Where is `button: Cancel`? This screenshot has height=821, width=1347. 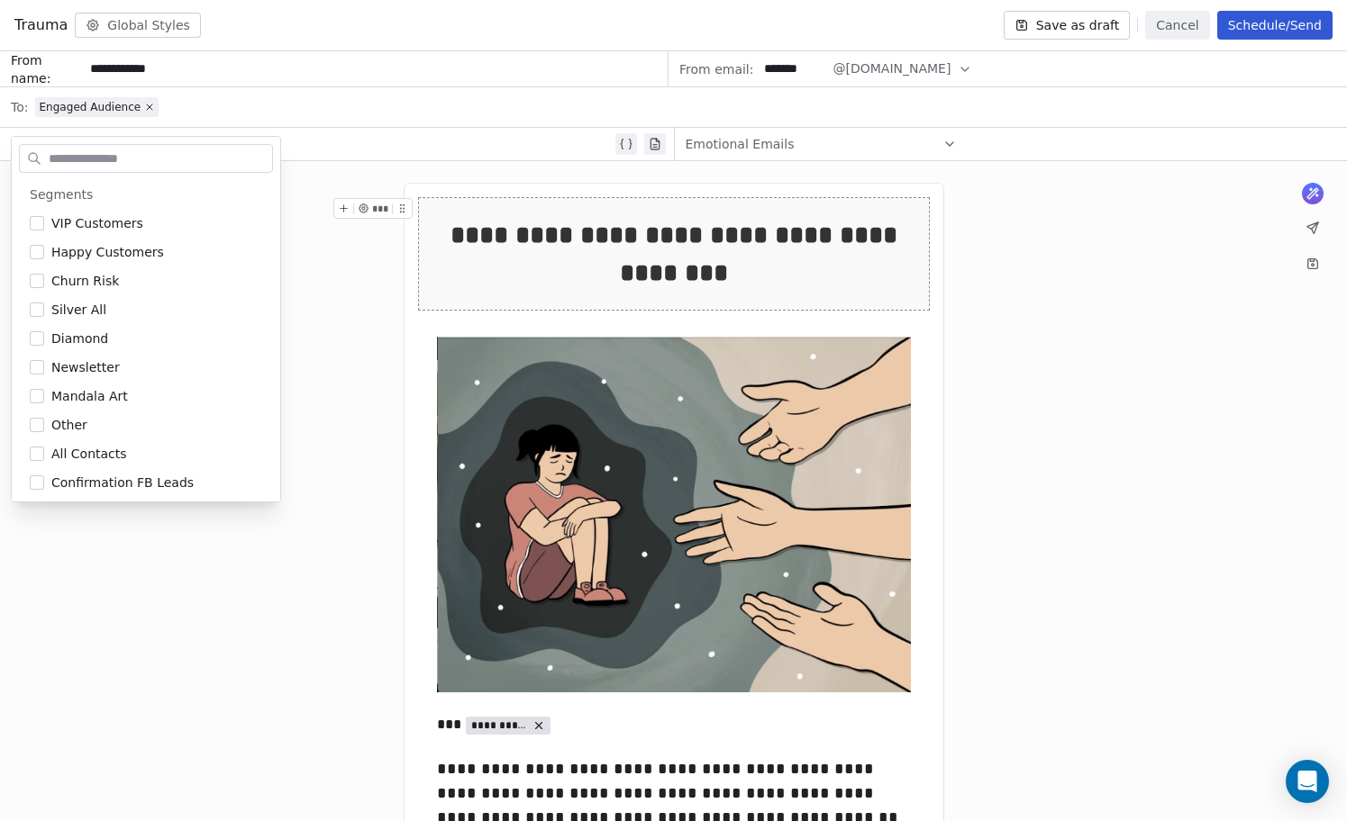 button: Cancel is located at coordinates (1176, 25).